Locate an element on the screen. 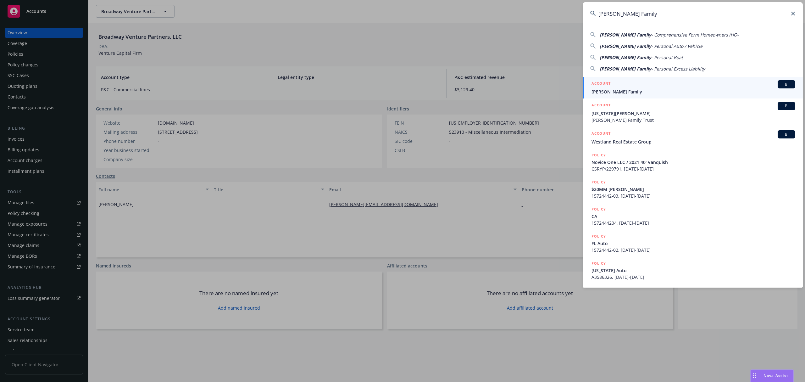 This screenshot has height=382, width=805. a: ACCOUNTBIWestland Real Estate Group is located at coordinates (693, 138).